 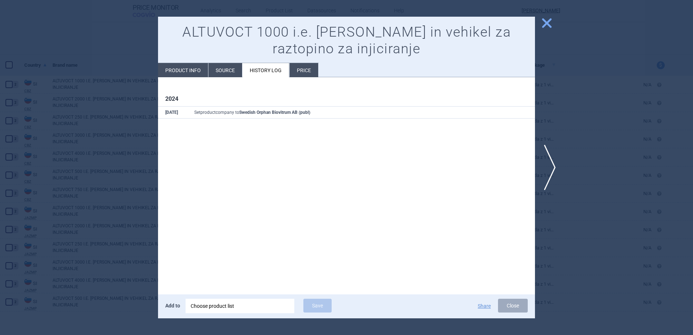 I want to click on strong: Swedish Orphan Biovitrum AB (publ), so click(x=275, y=112).